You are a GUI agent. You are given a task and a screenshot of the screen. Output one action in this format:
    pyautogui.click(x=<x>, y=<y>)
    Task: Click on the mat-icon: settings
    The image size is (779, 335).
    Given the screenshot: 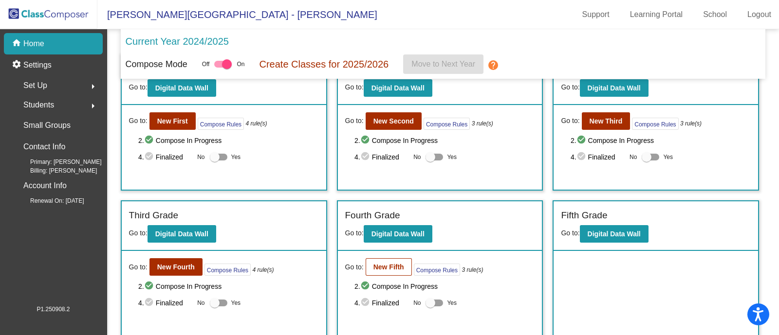 What is the action you would take?
    pyautogui.click(x=18, y=65)
    